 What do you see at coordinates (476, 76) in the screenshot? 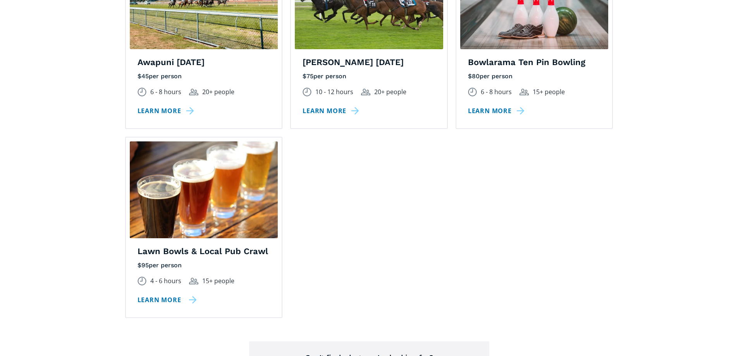
I see `div: 80` at bounding box center [476, 76].